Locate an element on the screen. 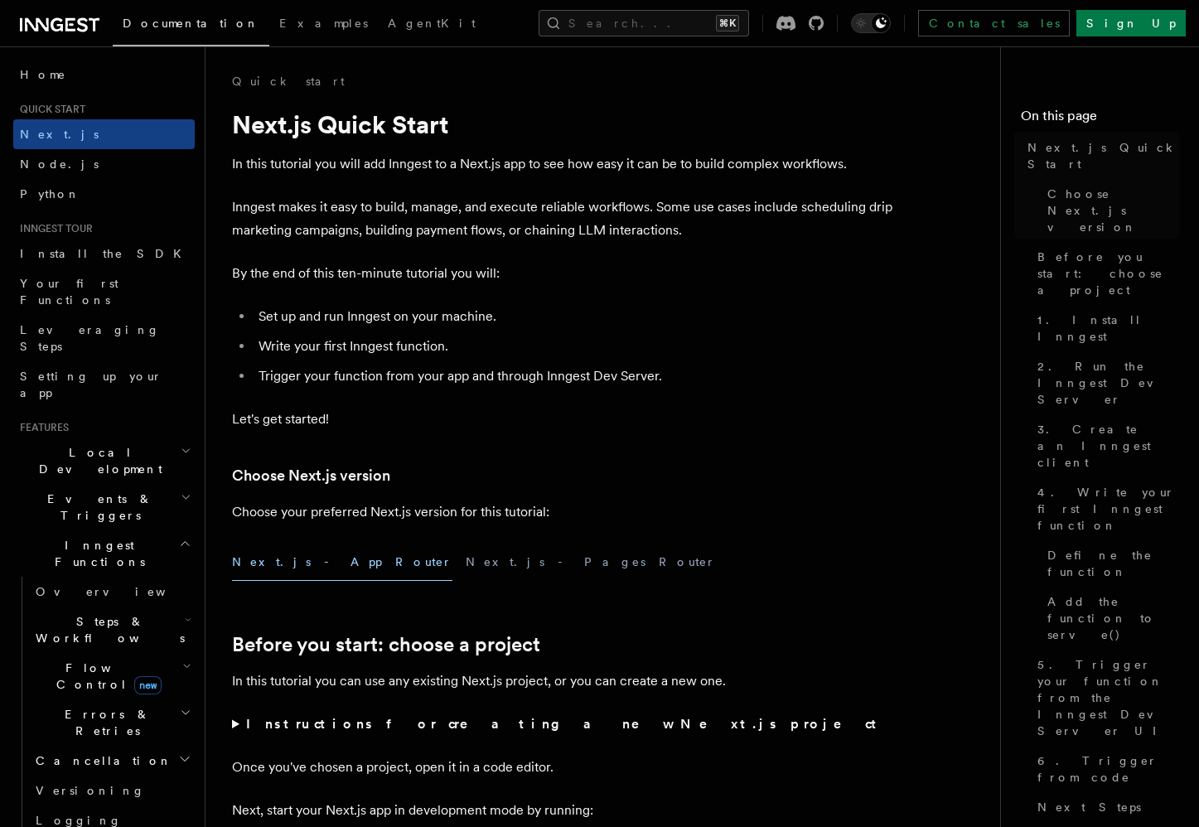  a: Define the function is located at coordinates (1110, 563).